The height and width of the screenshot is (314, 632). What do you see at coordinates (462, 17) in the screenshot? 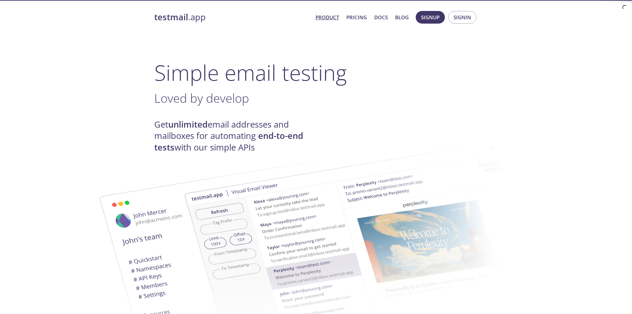
I see `span: Signin` at bounding box center [462, 17].